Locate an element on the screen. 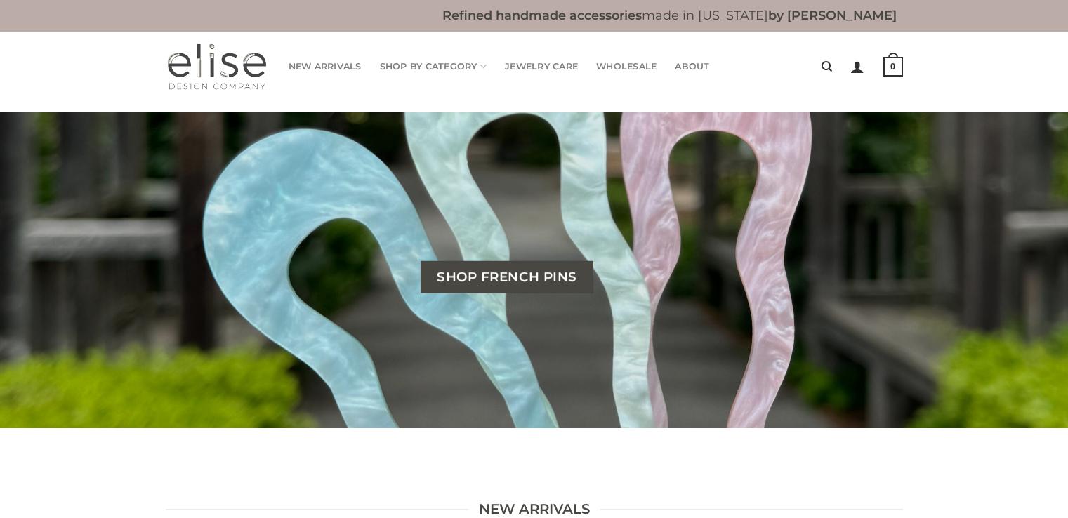  a: Shop By Category is located at coordinates (433, 67).